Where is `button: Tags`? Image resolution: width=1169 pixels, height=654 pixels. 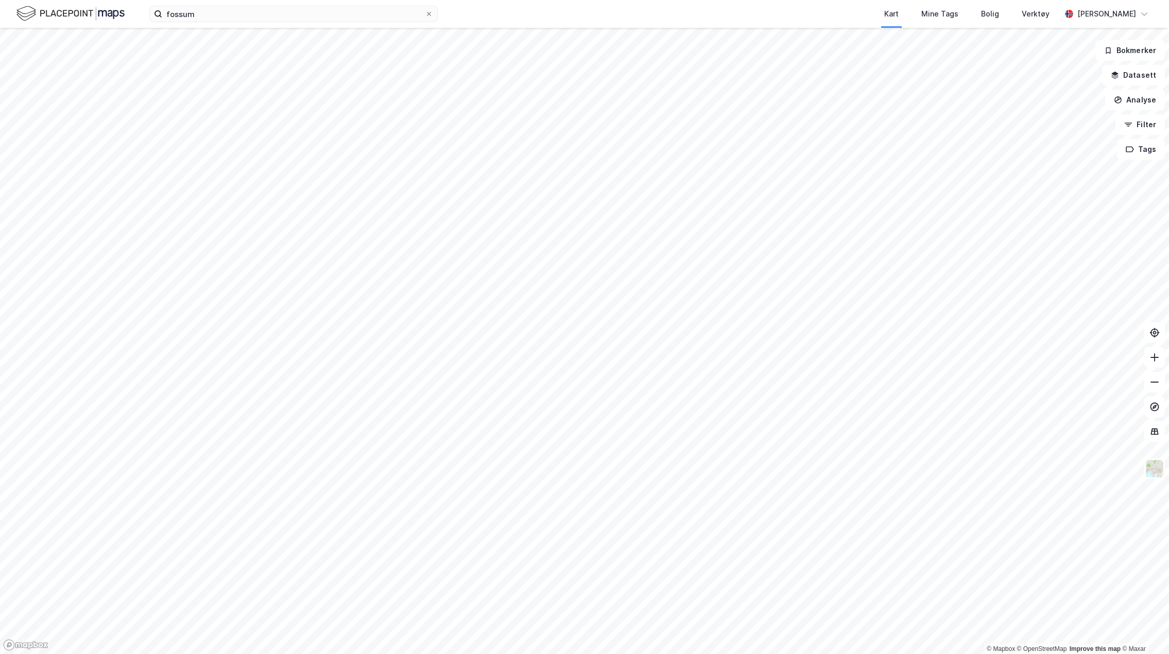
button: Tags is located at coordinates (1141, 149).